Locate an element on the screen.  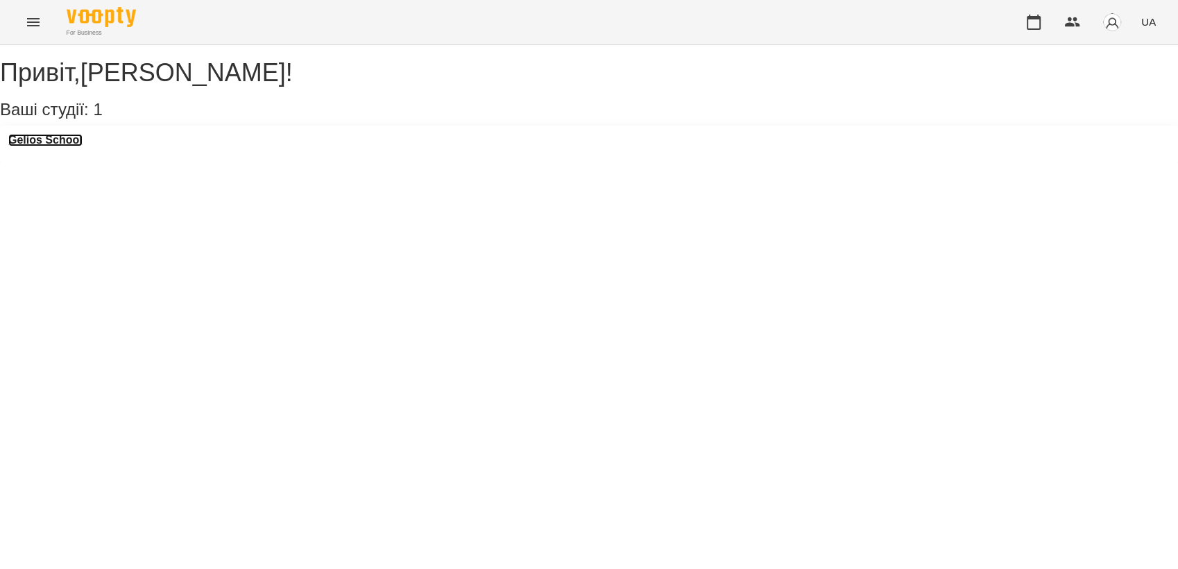
a: Gelios School is located at coordinates (45, 140).